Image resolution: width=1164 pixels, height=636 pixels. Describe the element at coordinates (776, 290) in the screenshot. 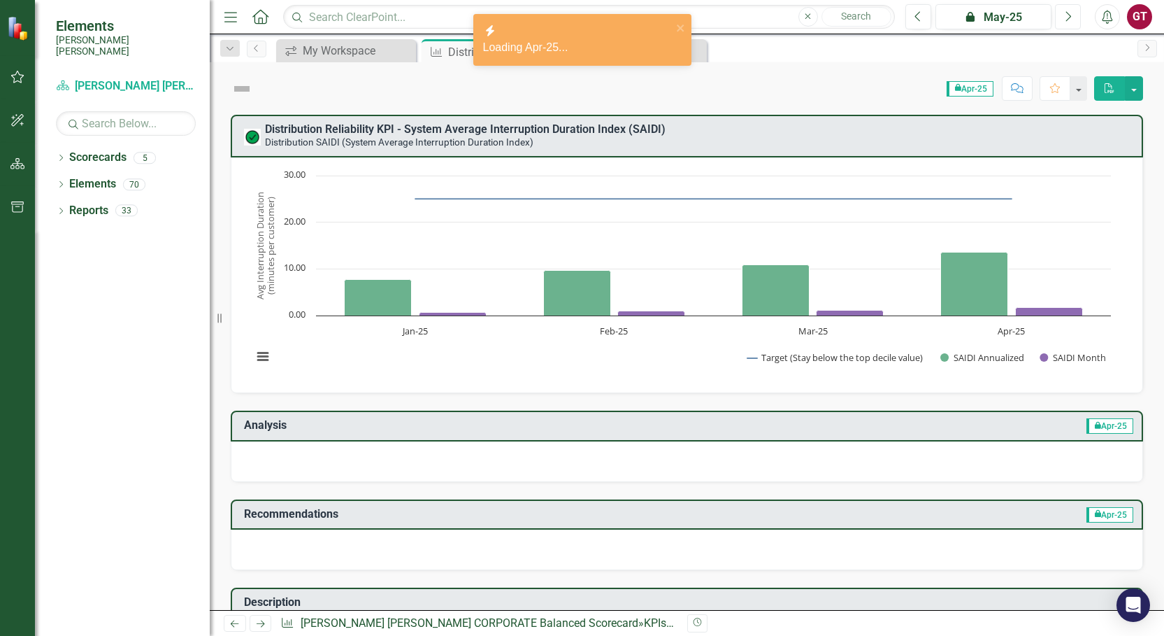

I see `path: Mar-25, 10.85621564. SAIDI Annualized.` at that location.